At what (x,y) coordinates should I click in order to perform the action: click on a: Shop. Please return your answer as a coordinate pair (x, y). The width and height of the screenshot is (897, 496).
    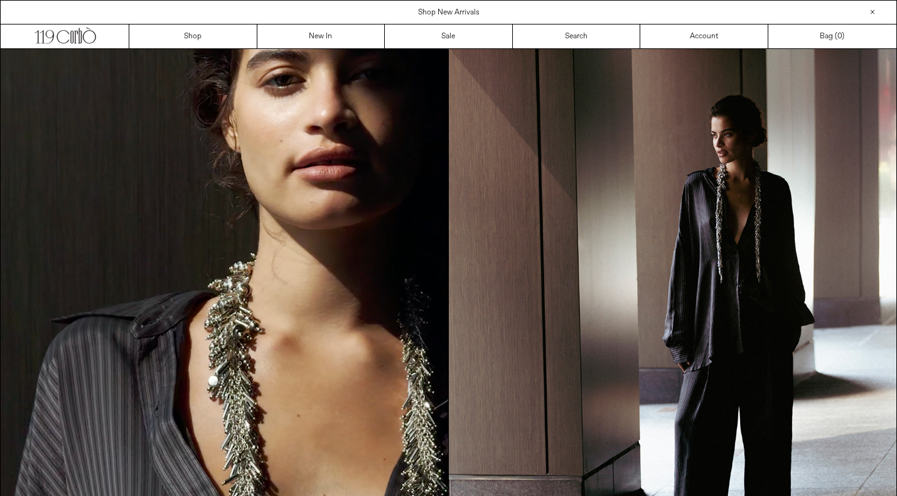
    Looking at the image, I should click on (193, 36).